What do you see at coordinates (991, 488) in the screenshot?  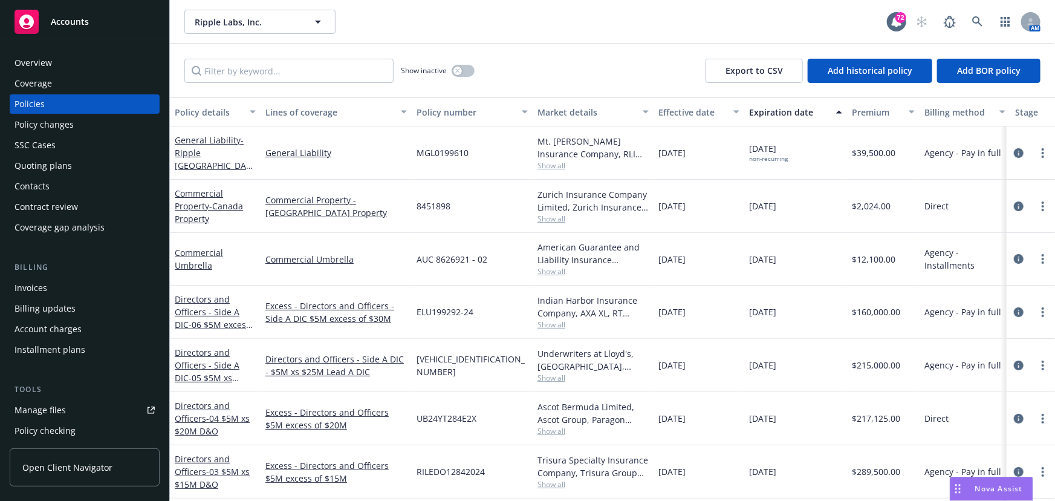 I see `button: Nova Assist` at bounding box center [991, 488].